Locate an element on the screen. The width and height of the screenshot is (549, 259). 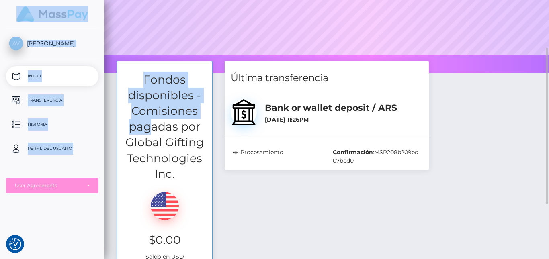
img: bank.svg is located at coordinates (244, 112).